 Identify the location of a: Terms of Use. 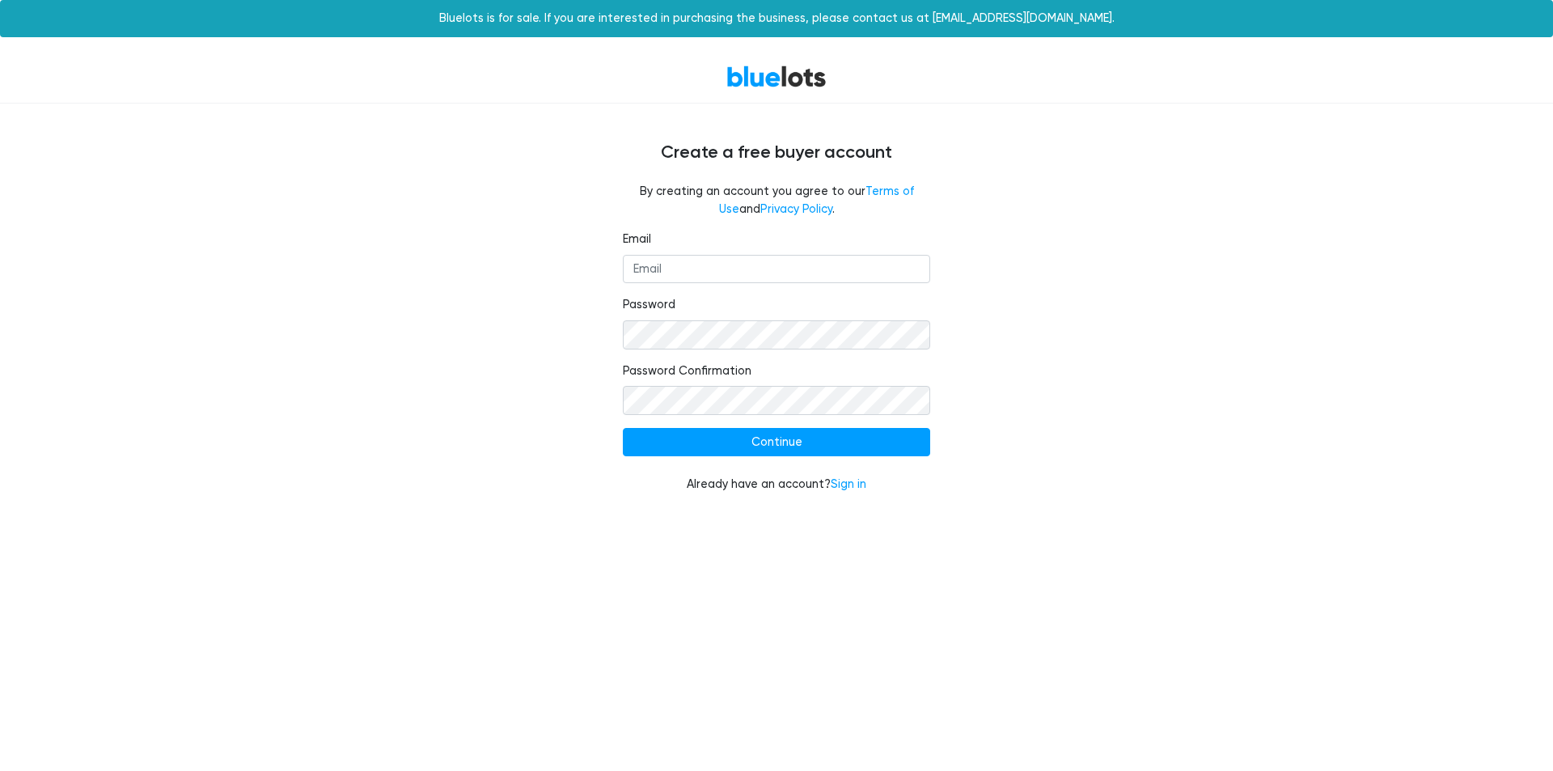
(816, 200).